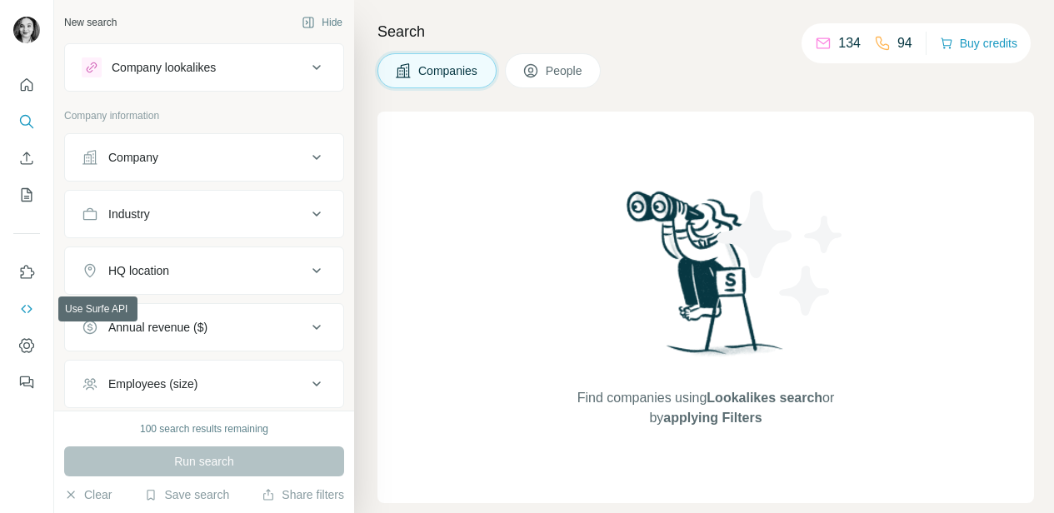 Image resolution: width=1054 pixels, height=513 pixels. I want to click on button: Dashboard, so click(27, 346).